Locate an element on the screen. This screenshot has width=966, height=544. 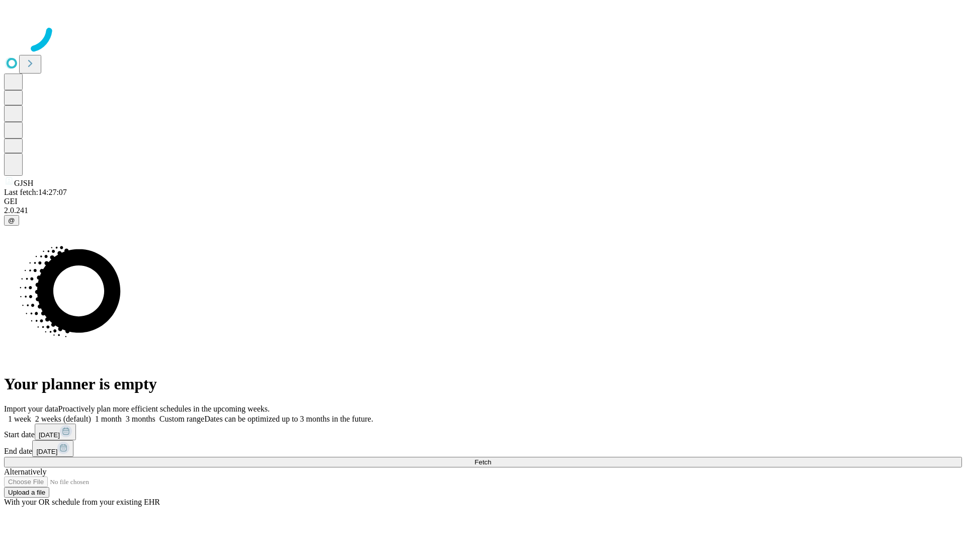
span: Fetch is located at coordinates (483, 462).